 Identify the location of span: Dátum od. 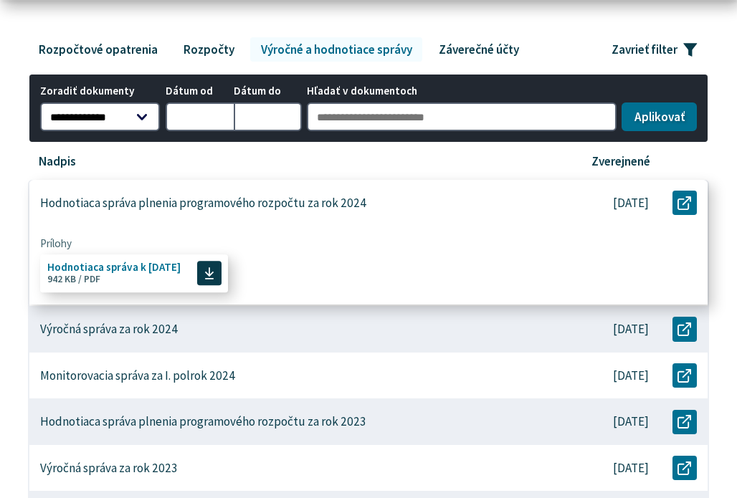
(199, 91).